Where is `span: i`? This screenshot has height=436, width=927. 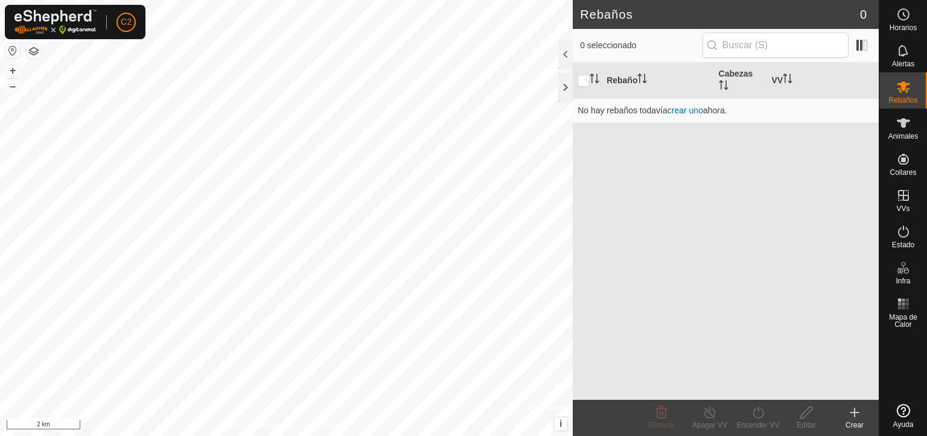 span: i is located at coordinates (561, 424).